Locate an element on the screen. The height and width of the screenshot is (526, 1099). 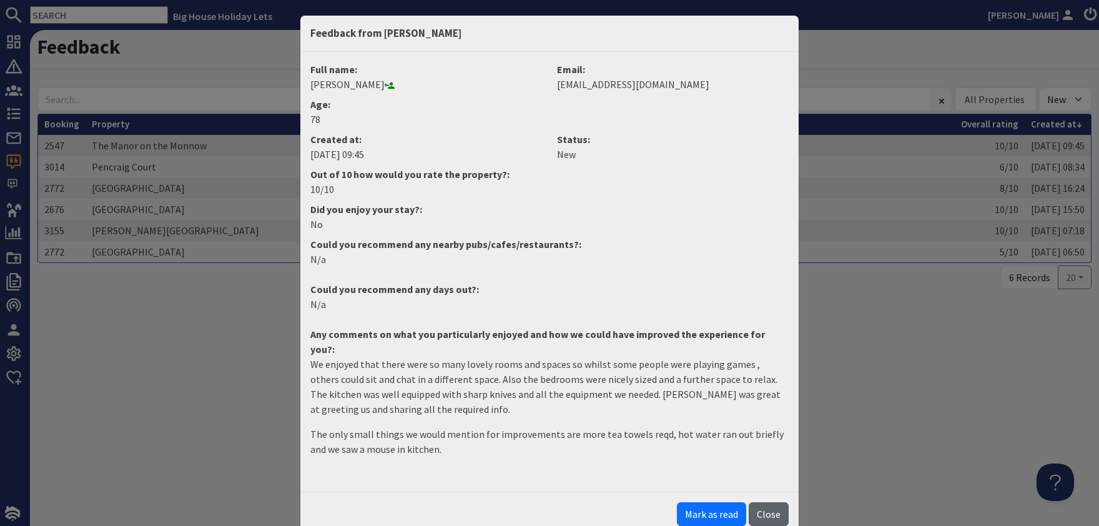
span: translation missing: en.helpers.no is located at coordinates (316, 224).